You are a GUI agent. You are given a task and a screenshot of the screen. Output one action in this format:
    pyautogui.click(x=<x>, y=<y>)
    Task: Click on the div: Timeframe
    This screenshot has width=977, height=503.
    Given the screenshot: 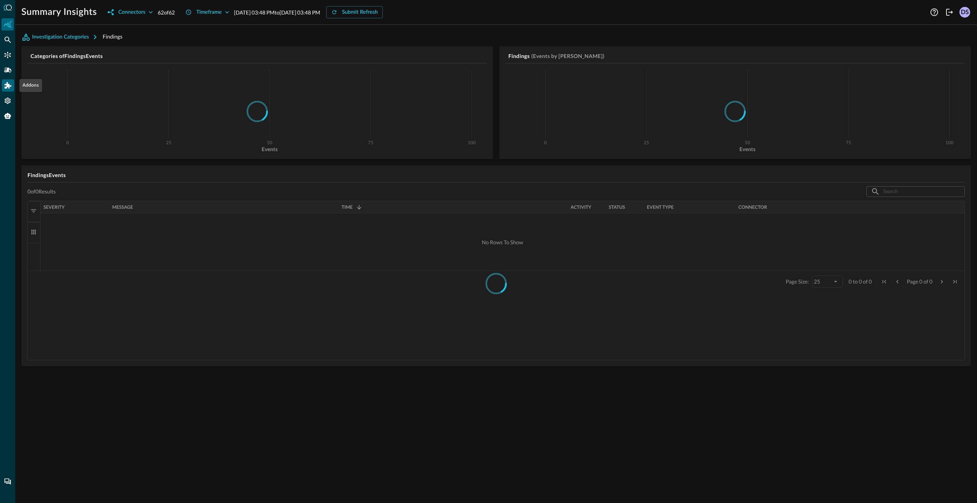 What is the action you would take?
    pyautogui.click(x=209, y=12)
    